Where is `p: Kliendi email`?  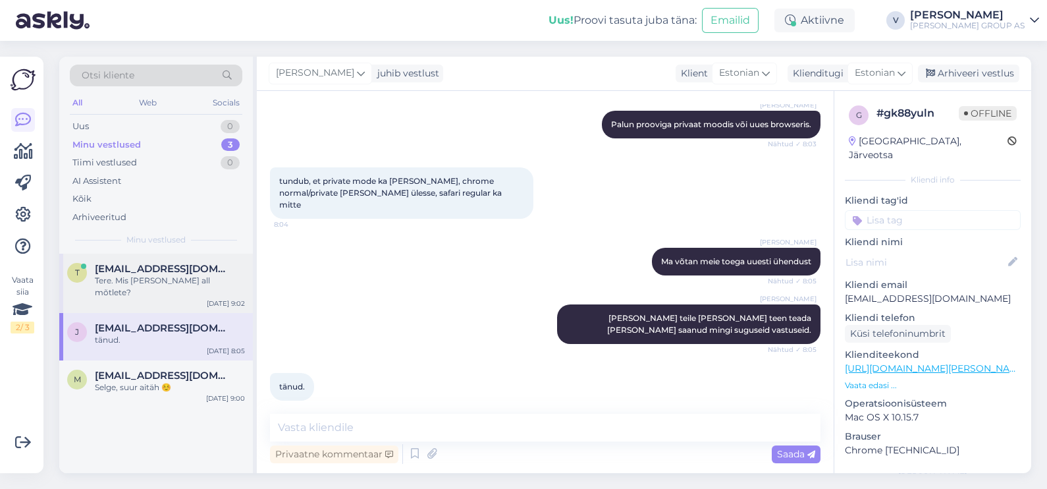 p: Kliendi email is located at coordinates (932, 284).